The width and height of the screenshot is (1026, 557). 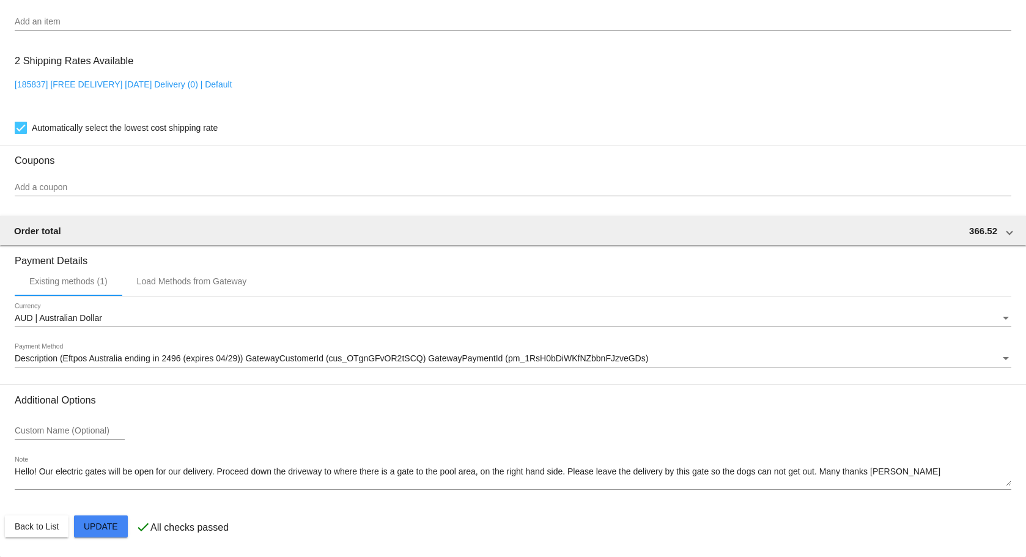 I want to click on div: Existing methods (1), so click(x=68, y=281).